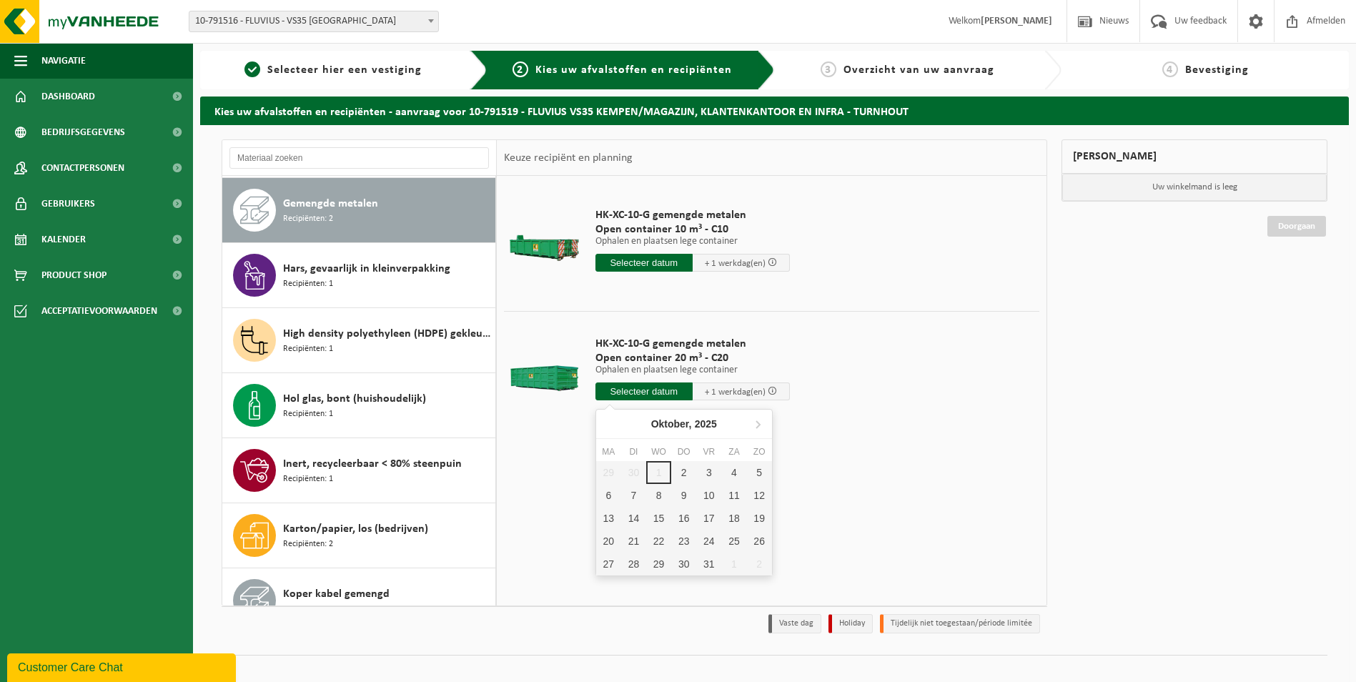  Describe the element at coordinates (683, 452) in the screenshot. I see `div: do` at that location.